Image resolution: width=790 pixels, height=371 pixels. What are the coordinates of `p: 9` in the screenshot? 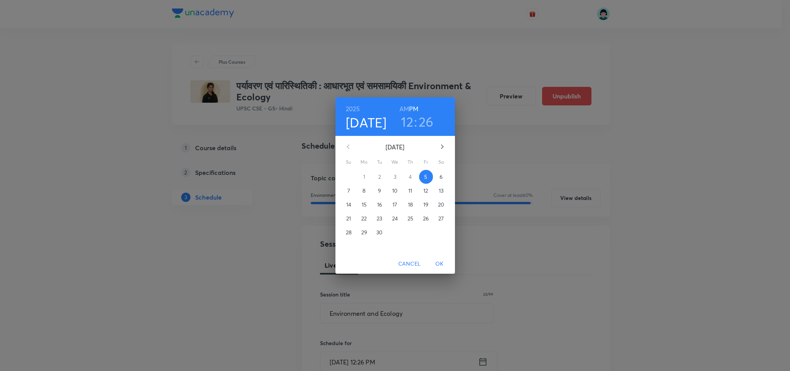 It's located at (379, 190).